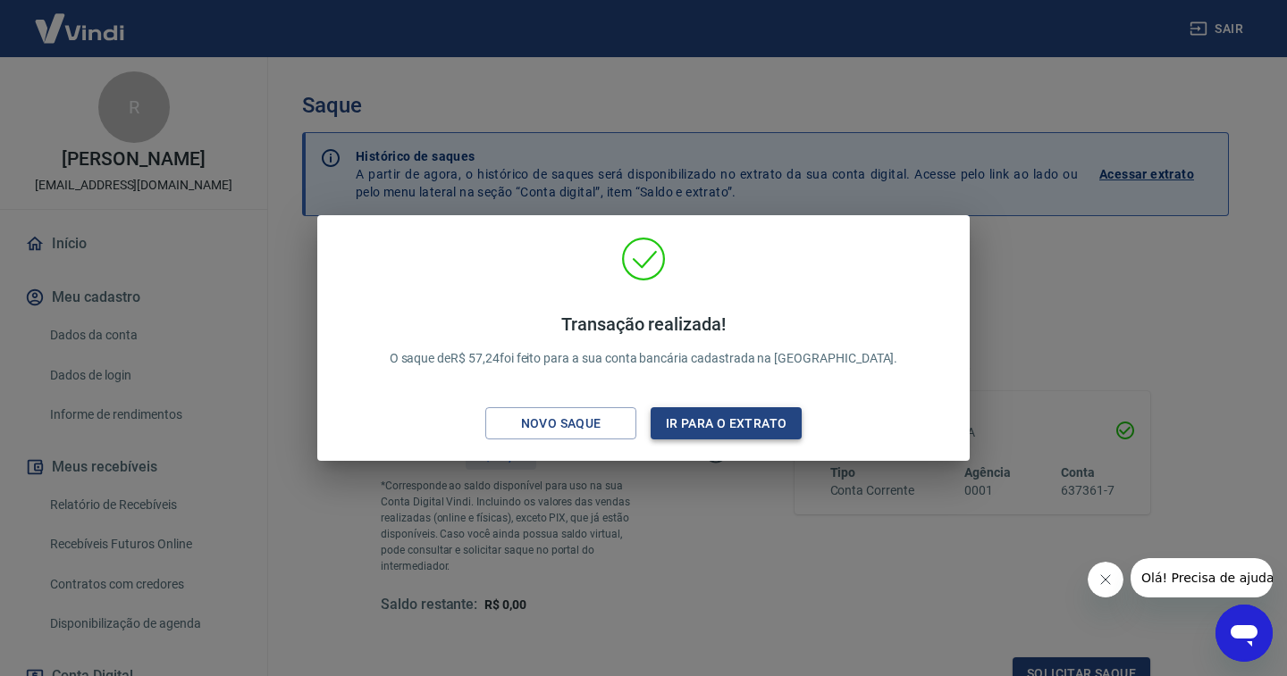 The height and width of the screenshot is (676, 1287). Describe the element at coordinates (560, 424) in the screenshot. I see `button: Novo saque` at that location.